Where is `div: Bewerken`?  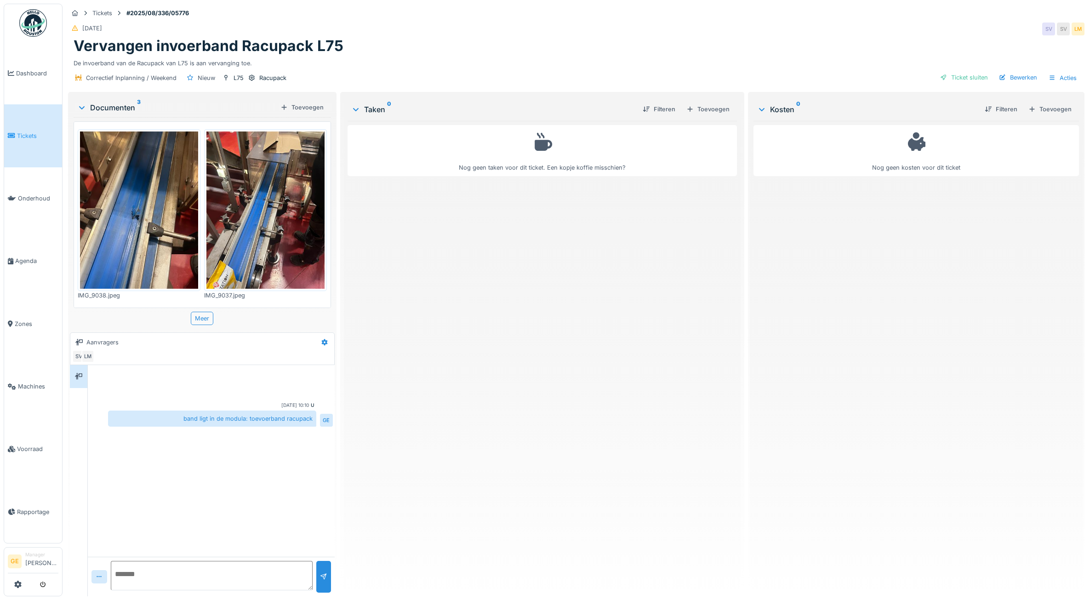
div: Bewerken is located at coordinates (1018, 77).